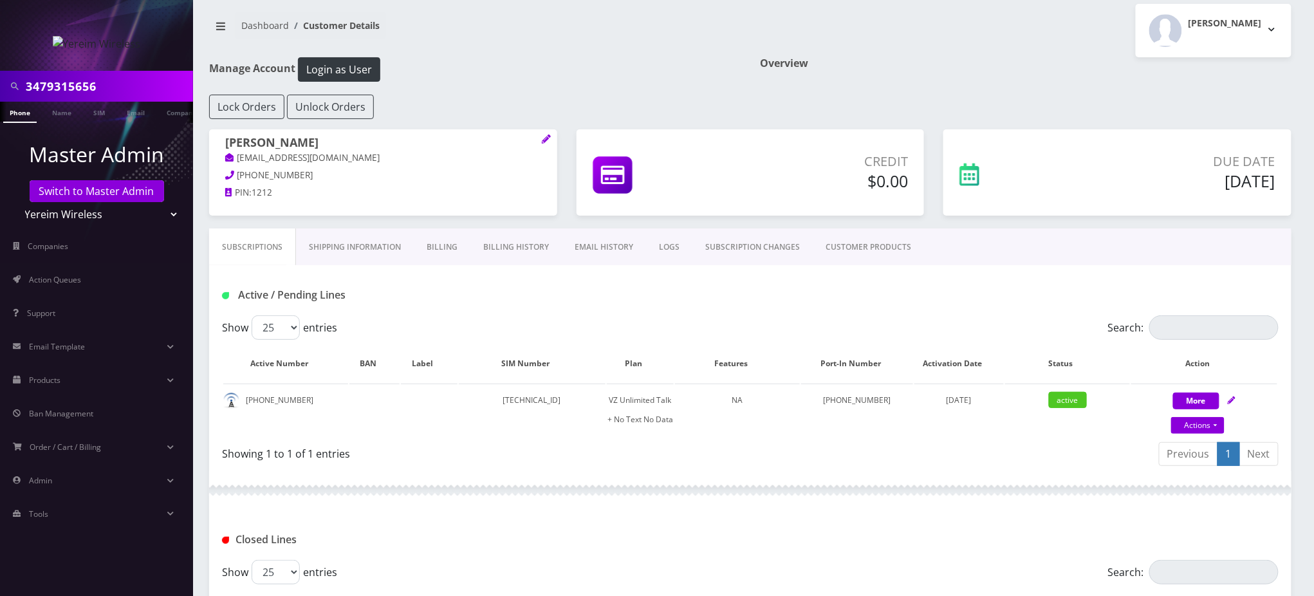 The height and width of the screenshot is (596, 1314). I want to click on a: Next, so click(1258, 454).